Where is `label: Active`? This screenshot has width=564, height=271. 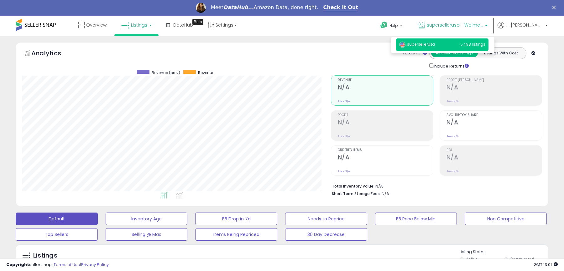 label: Active is located at coordinates (471, 259).